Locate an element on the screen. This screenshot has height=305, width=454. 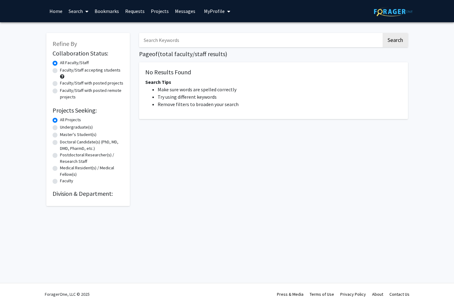
label: Faculty/Staff accepting students is located at coordinates (90, 70).